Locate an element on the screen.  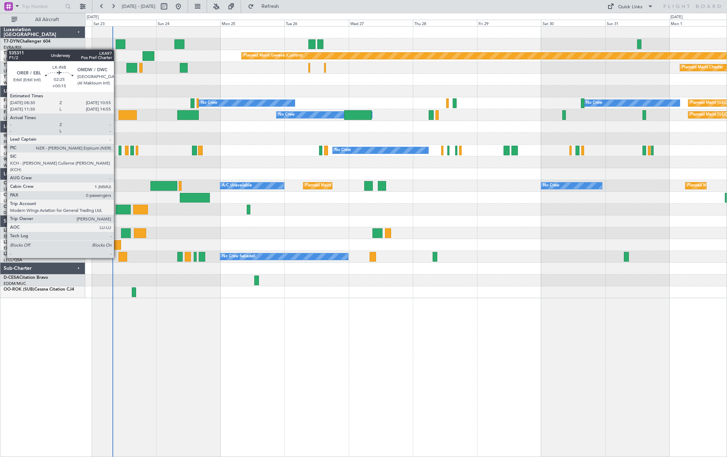
div: Planned Maint Geneva (Cointrin) is located at coordinates (273, 56).